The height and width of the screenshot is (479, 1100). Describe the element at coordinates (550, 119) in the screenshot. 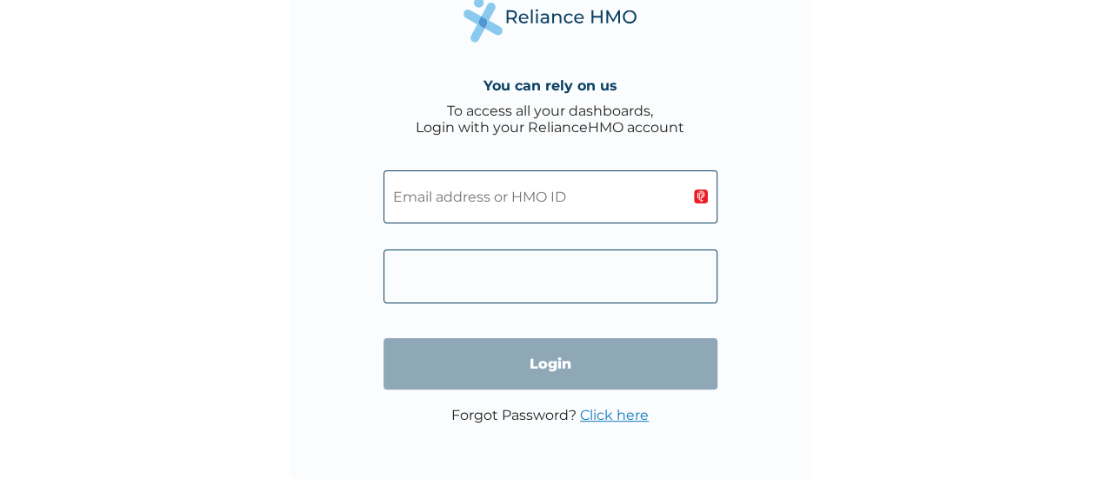

I see `div: To access all your dashboards, Login with your RelianceHMO account` at that location.